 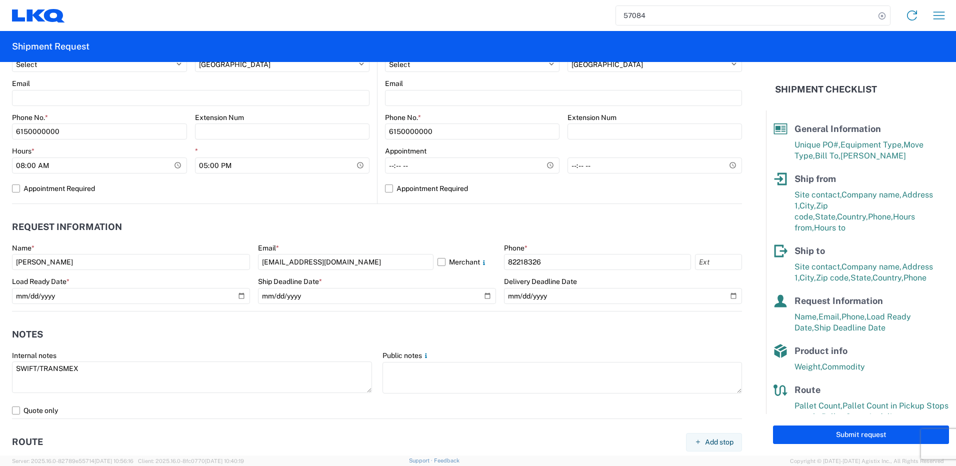 I want to click on span: Commodity, so click(x=844, y=367).